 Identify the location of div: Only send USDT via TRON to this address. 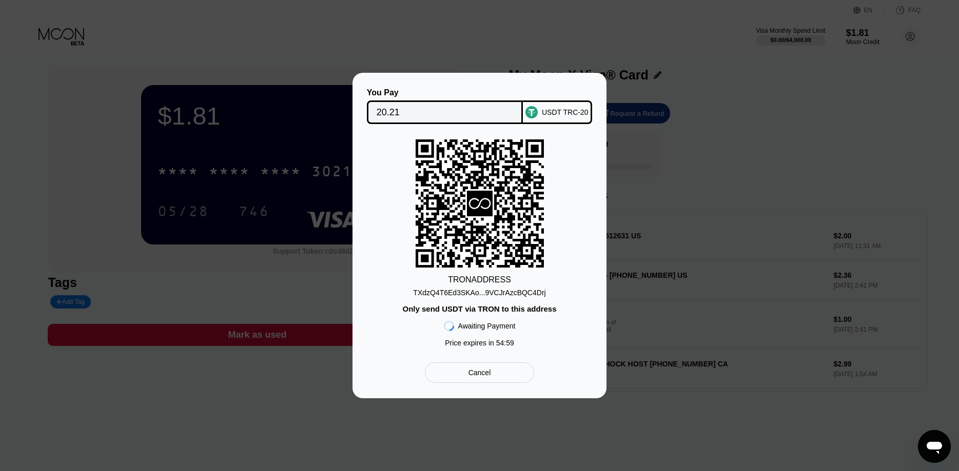
(479, 309).